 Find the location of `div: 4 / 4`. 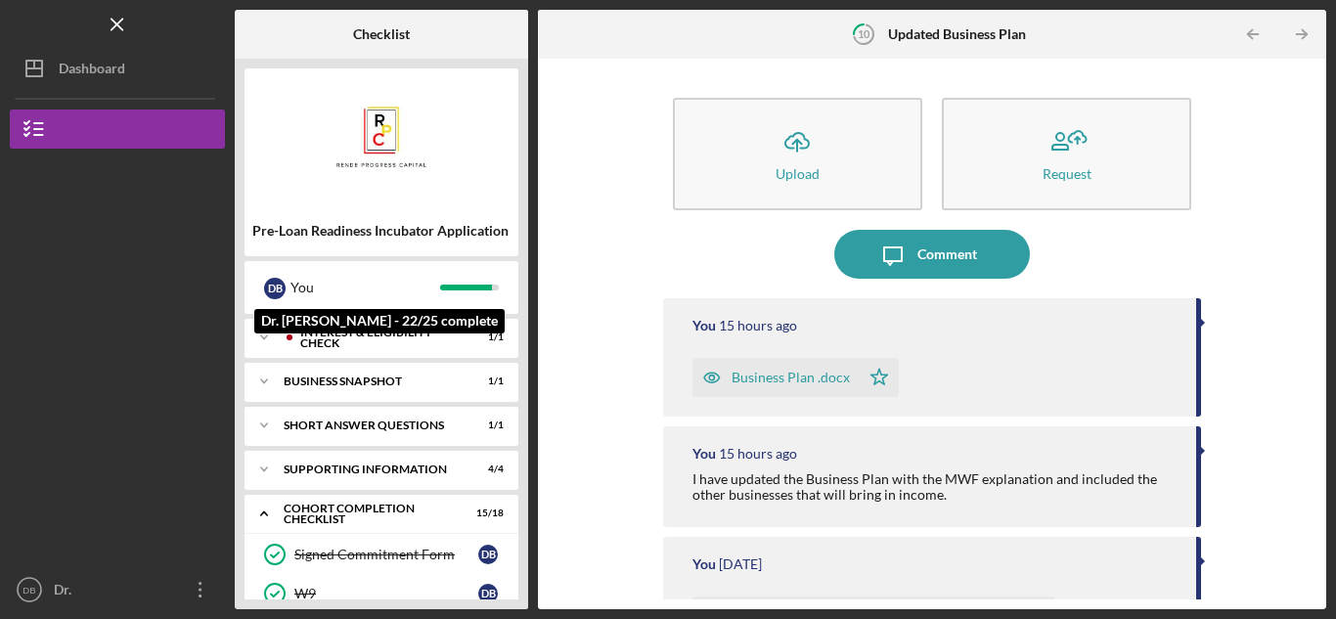

div: 4 / 4 is located at coordinates (486, 469).